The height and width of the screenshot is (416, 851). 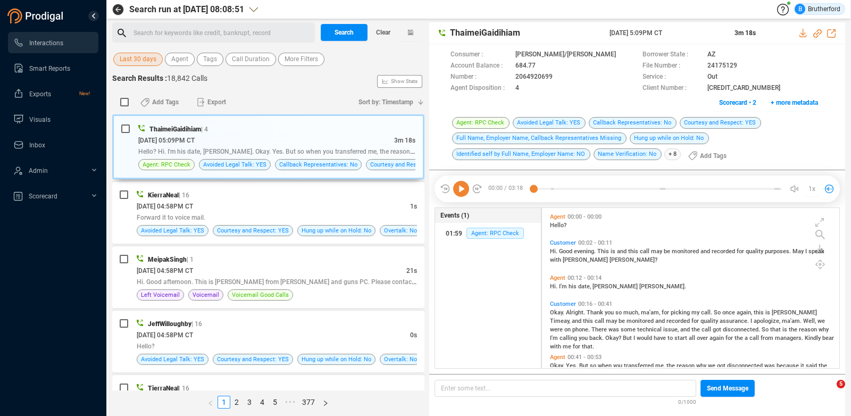 What do you see at coordinates (660, 365) in the screenshot?
I see `span: me,` at bounding box center [660, 365].